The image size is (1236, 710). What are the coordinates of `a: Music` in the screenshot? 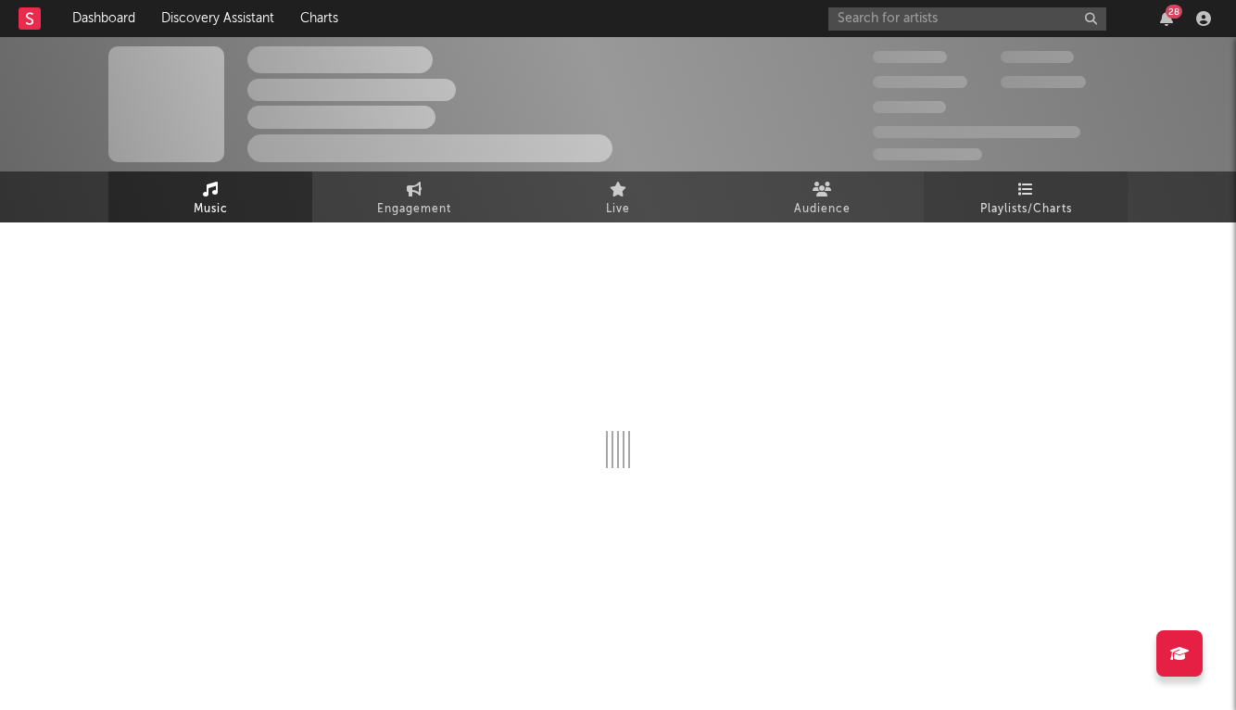 It's located at (210, 196).